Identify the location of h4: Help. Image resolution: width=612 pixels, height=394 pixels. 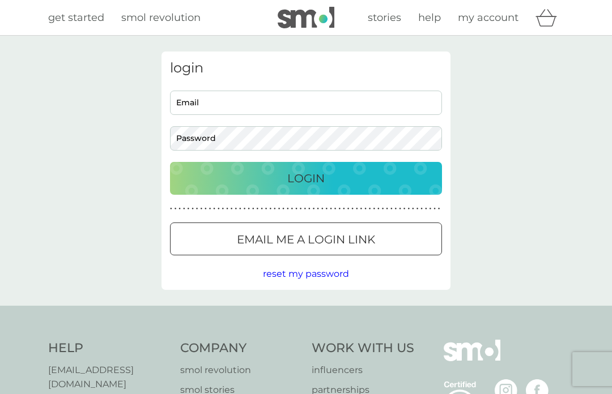
(108, 348).